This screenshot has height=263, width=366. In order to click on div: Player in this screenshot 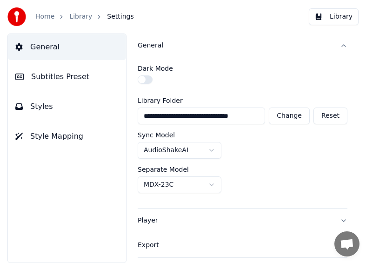, I will do `click(235, 221)`.